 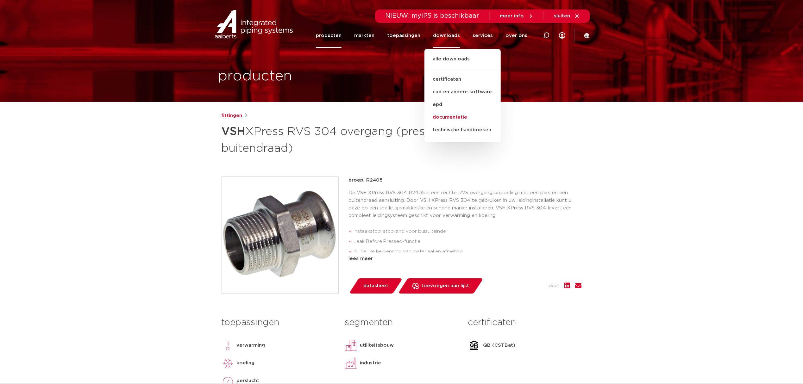 What do you see at coordinates (512, 16) in the screenshot?
I see `span: meer info` at bounding box center [512, 16].